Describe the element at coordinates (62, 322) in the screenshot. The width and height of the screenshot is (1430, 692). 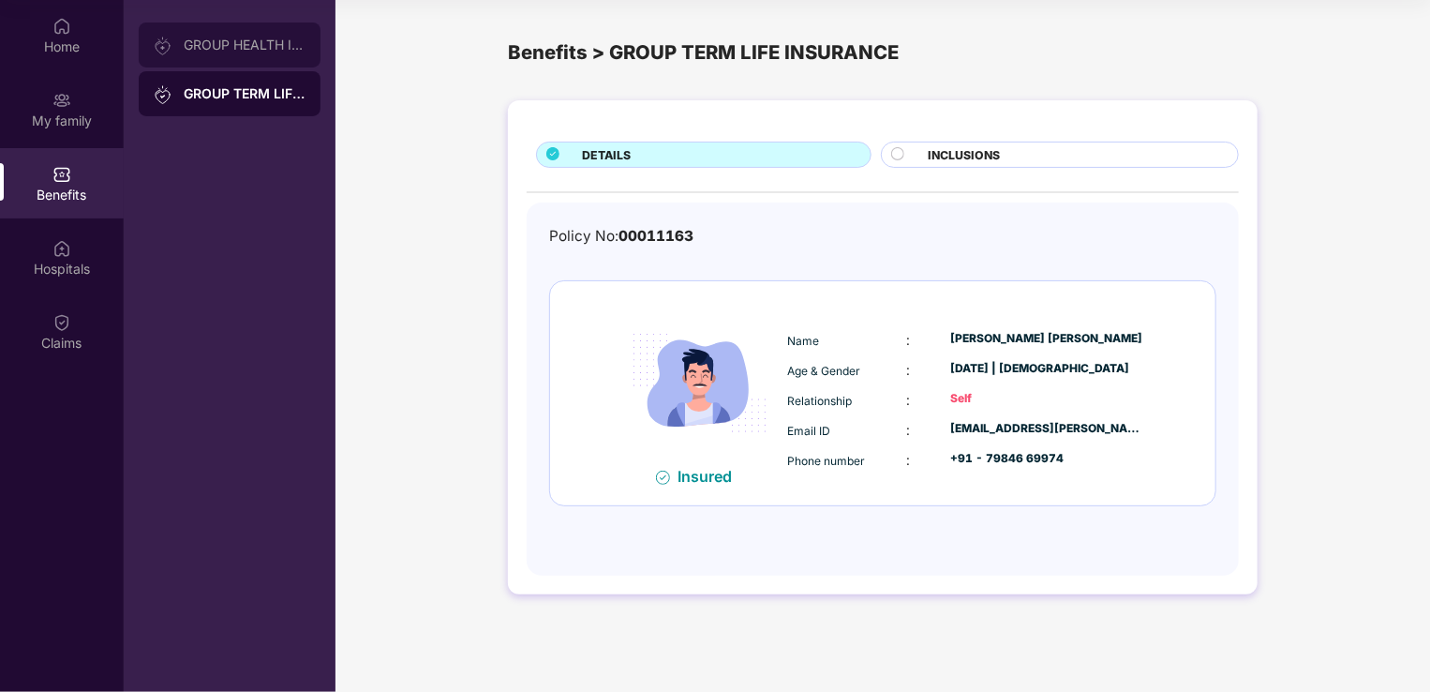
I see `img: svg+xml;base64,PHN2ZyBpZD0iQ2xhaW0iIHhtbG5zPSJodHRwOi8vd3d3LnczLm9yZy8yMDAwL3N2ZyIgd2lkdGg9IjIwIi...` at that location.